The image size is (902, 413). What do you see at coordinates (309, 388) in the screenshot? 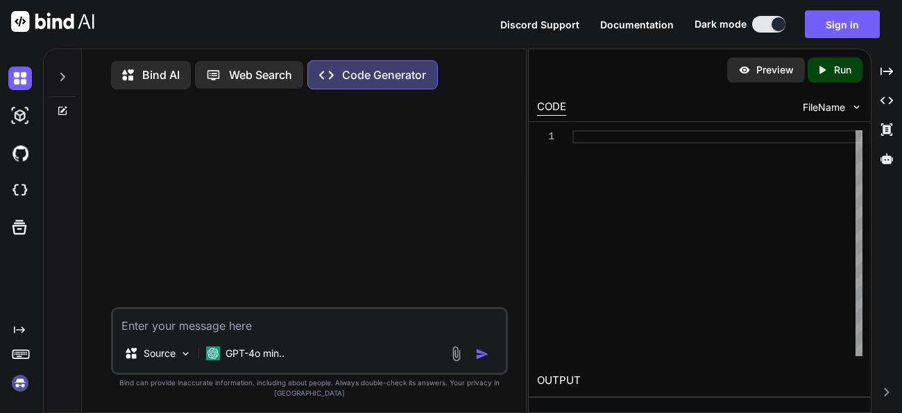
I see `p: Bind can provide inaccurate information, including about people. Always double-check its answers....` at bounding box center [309, 388].